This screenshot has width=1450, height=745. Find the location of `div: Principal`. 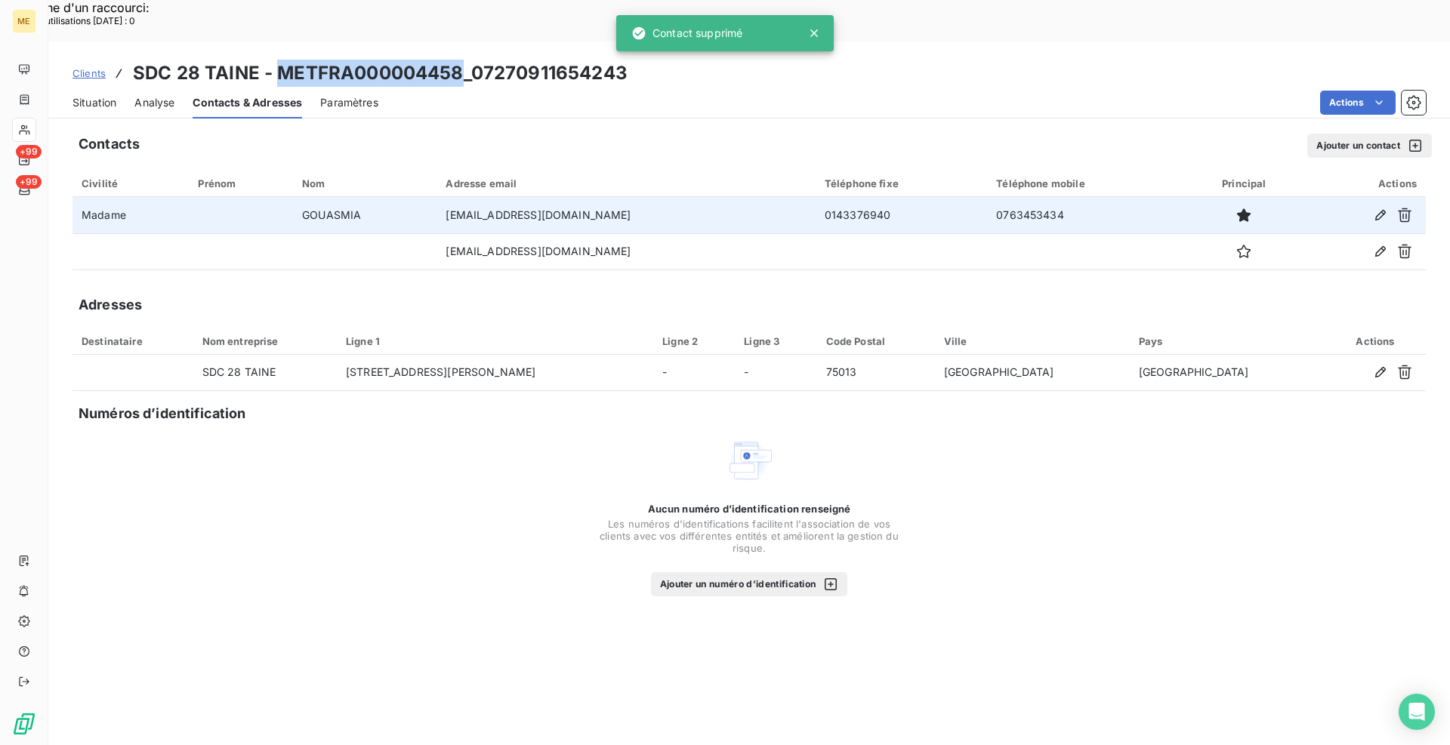

div: Principal is located at coordinates (1243, 183).